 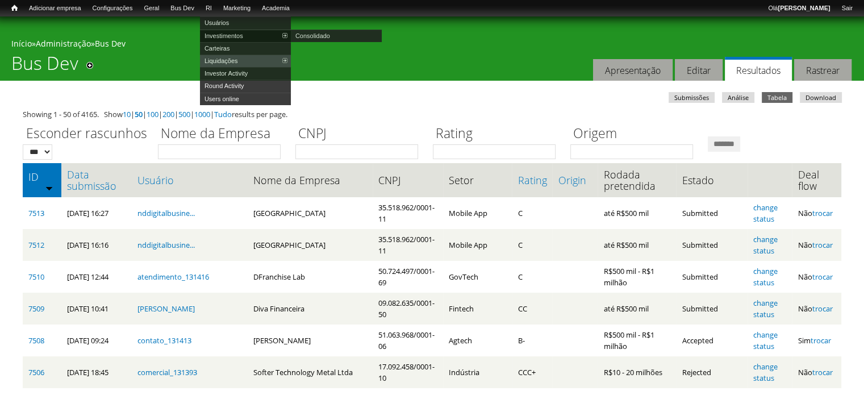 What do you see at coordinates (127, 114) in the screenshot?
I see `a: 10` at bounding box center [127, 114].